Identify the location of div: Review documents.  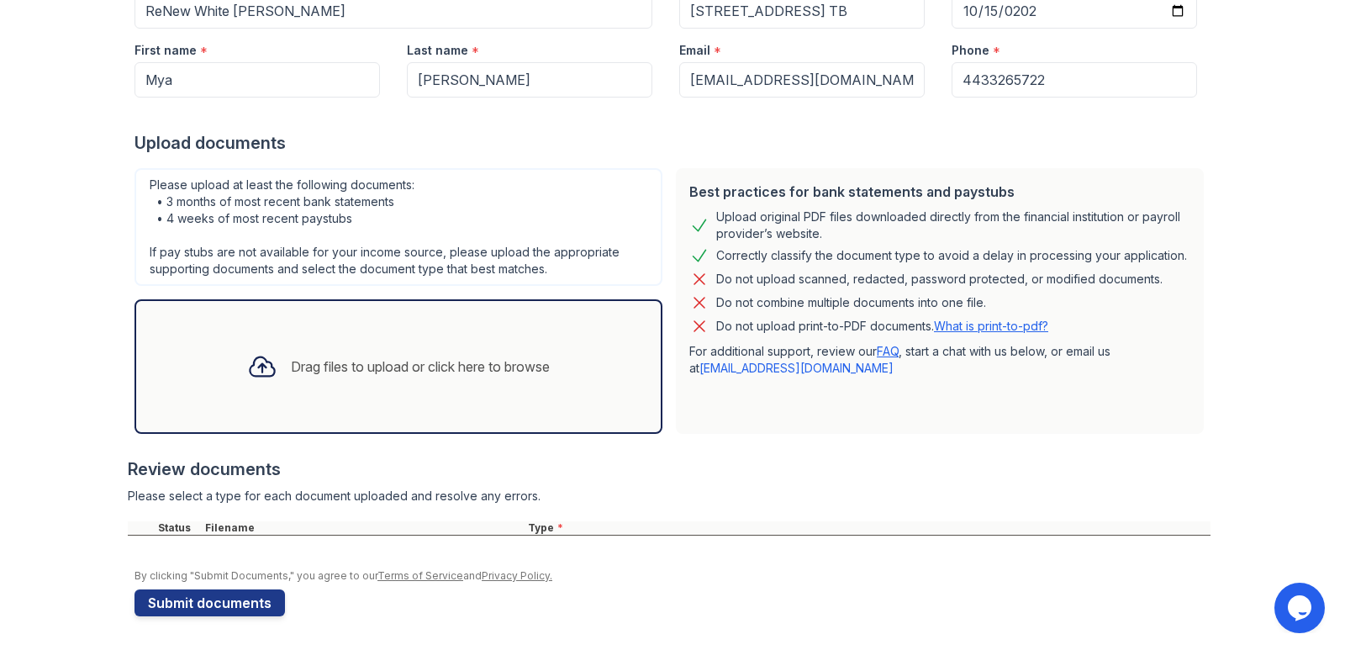
(669, 469).